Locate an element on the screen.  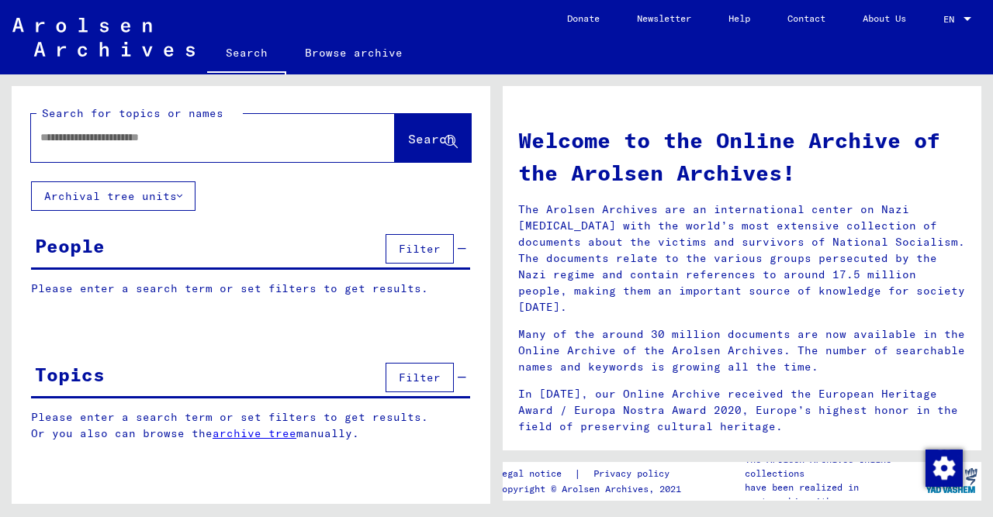
img: yv_logo.png is located at coordinates (951, 481).